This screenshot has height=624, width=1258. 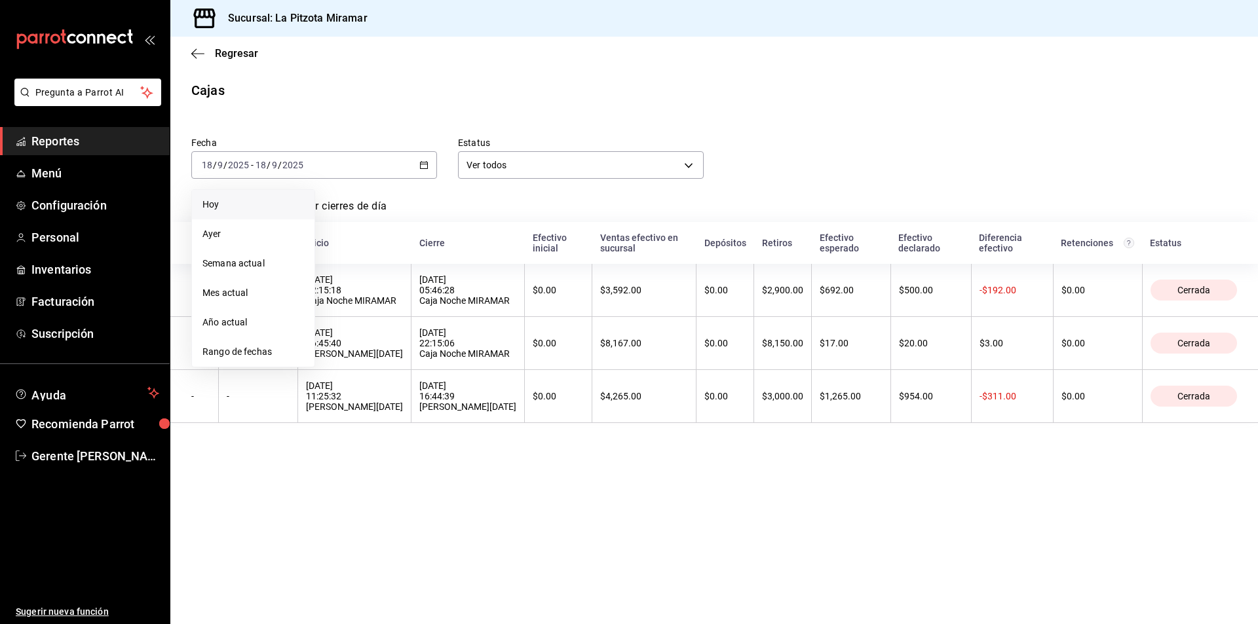 What do you see at coordinates (1193, 243) in the screenshot?
I see `div: Estatus` at bounding box center [1193, 243].